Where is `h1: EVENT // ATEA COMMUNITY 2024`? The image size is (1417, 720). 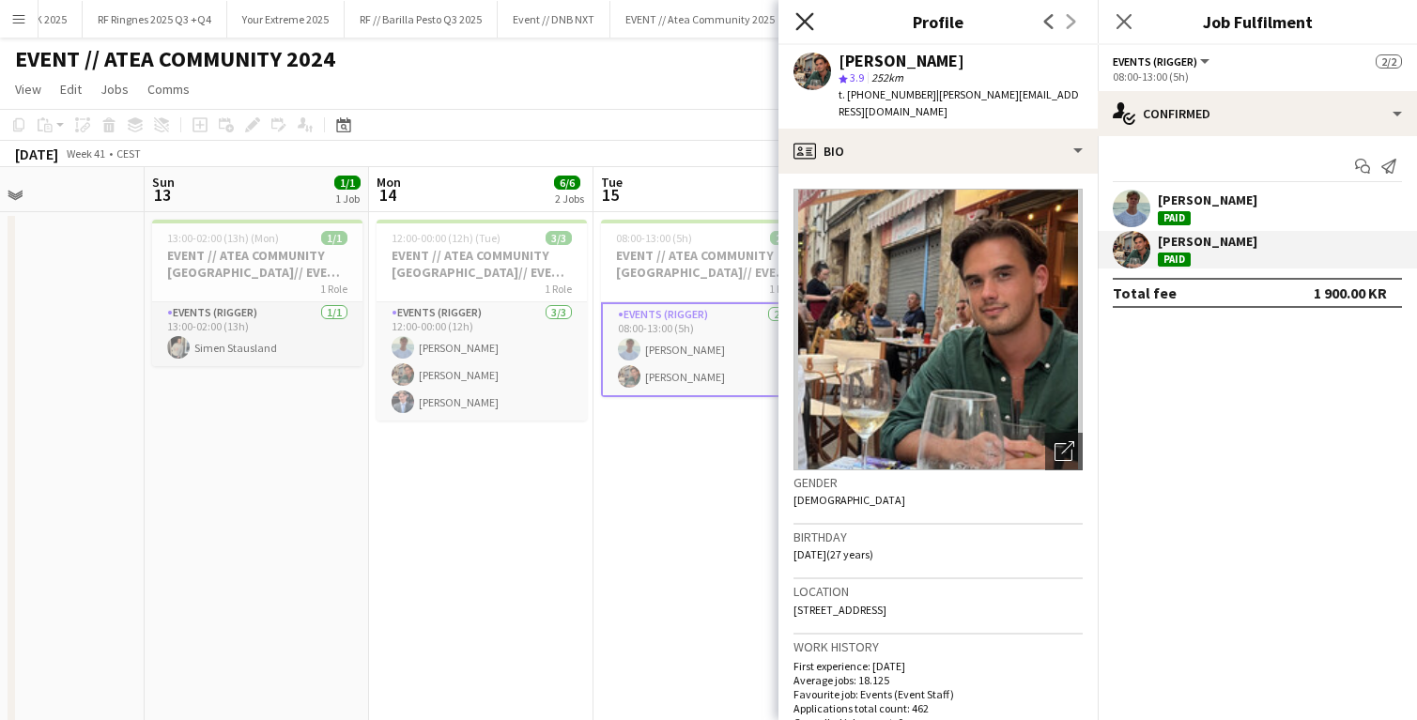
h1: EVENT // ATEA COMMUNITY 2024 is located at coordinates (175, 59).